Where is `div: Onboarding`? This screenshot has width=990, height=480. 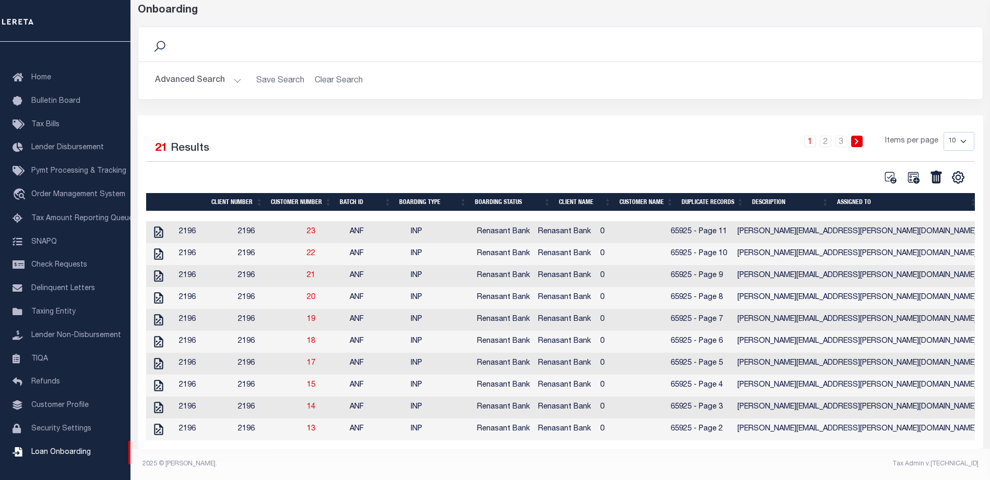
div: Onboarding is located at coordinates (561, 10).